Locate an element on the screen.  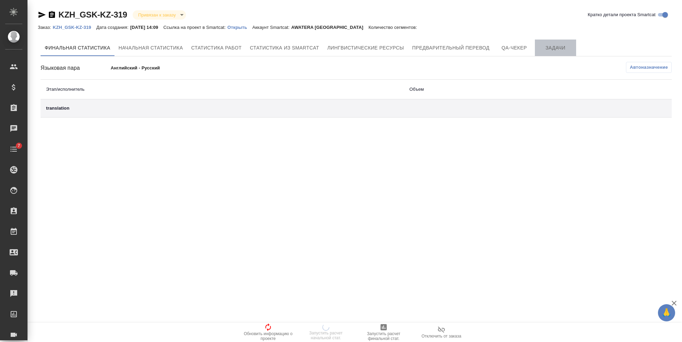
div: translation is located at coordinates (222, 108).